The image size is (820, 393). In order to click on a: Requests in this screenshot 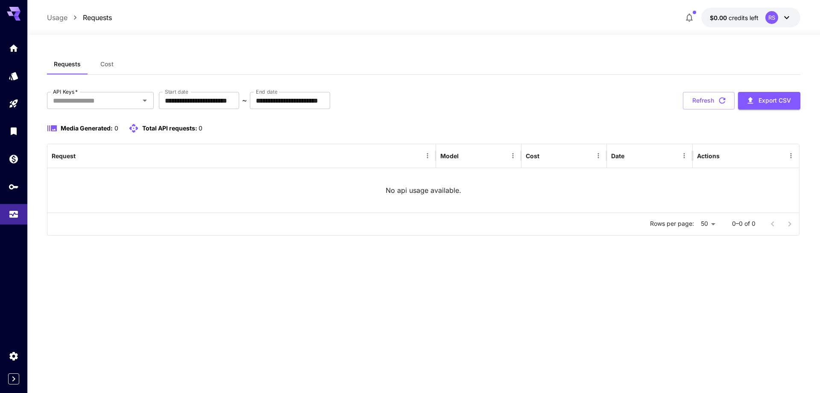, I will do `click(97, 18)`.